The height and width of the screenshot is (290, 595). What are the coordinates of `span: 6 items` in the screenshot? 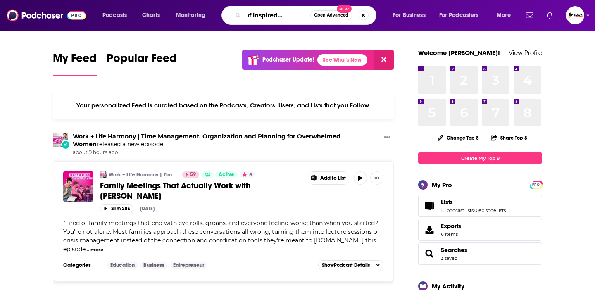 It's located at (451, 234).